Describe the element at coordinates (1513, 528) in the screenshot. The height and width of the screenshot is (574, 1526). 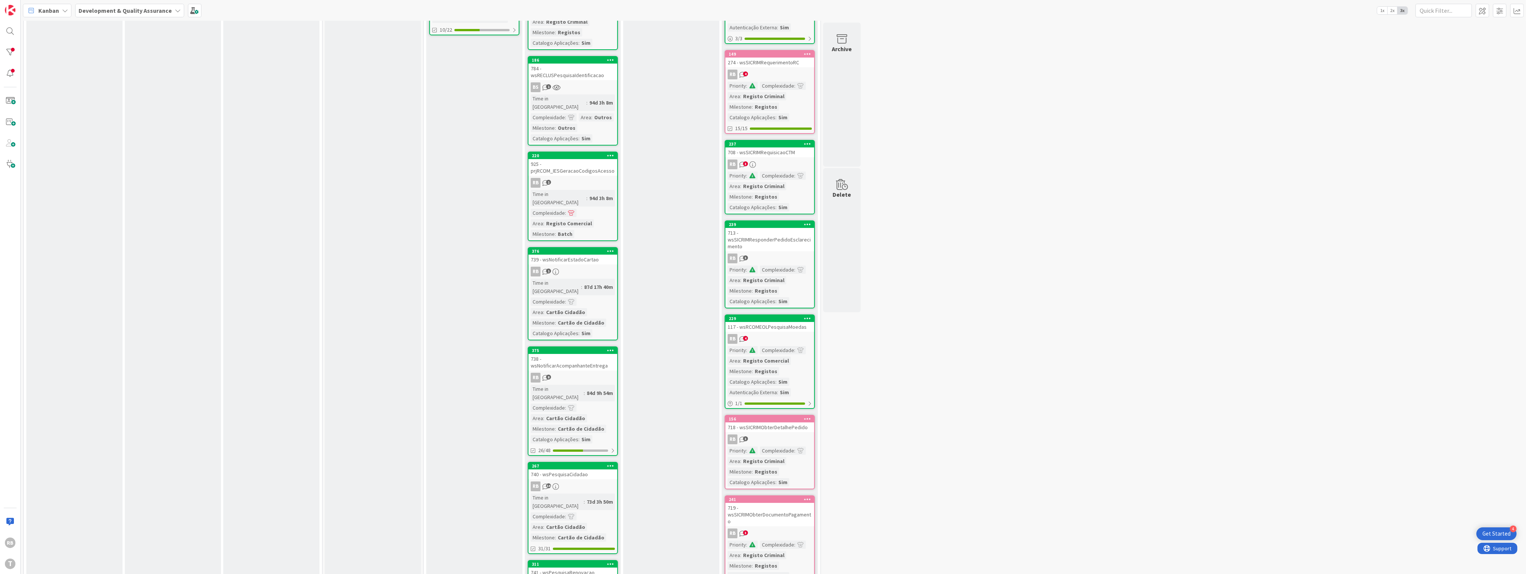
I see `div: 4` at that location.